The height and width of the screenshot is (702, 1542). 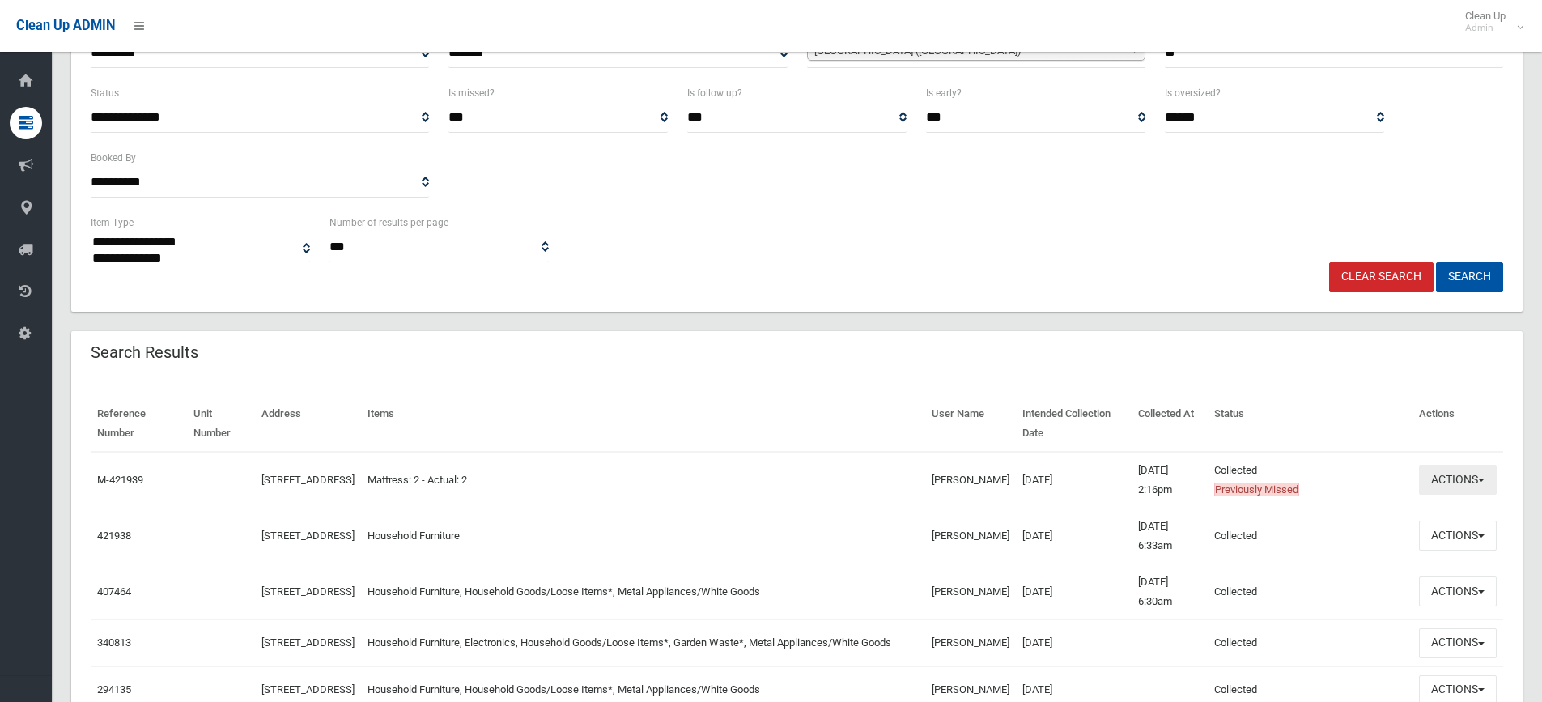 I want to click on label: Item Type, so click(x=112, y=223).